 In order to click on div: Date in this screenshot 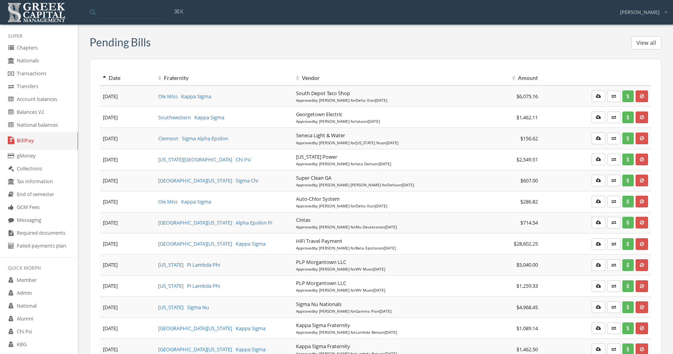, I will do `click(127, 78)`.